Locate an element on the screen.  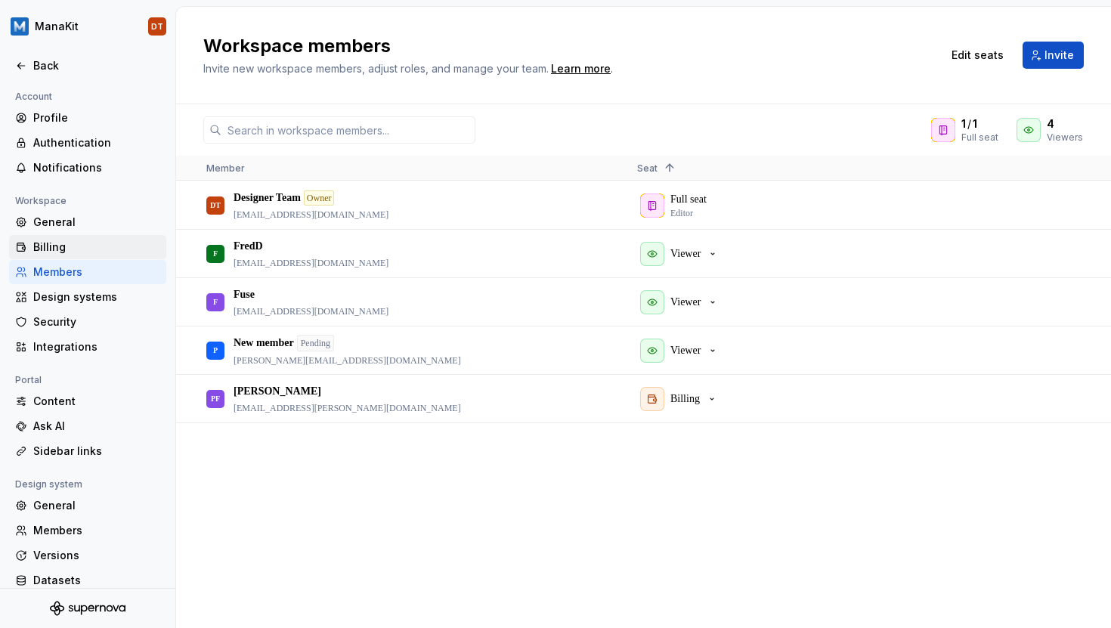
span: Edit seats is located at coordinates (977, 55).